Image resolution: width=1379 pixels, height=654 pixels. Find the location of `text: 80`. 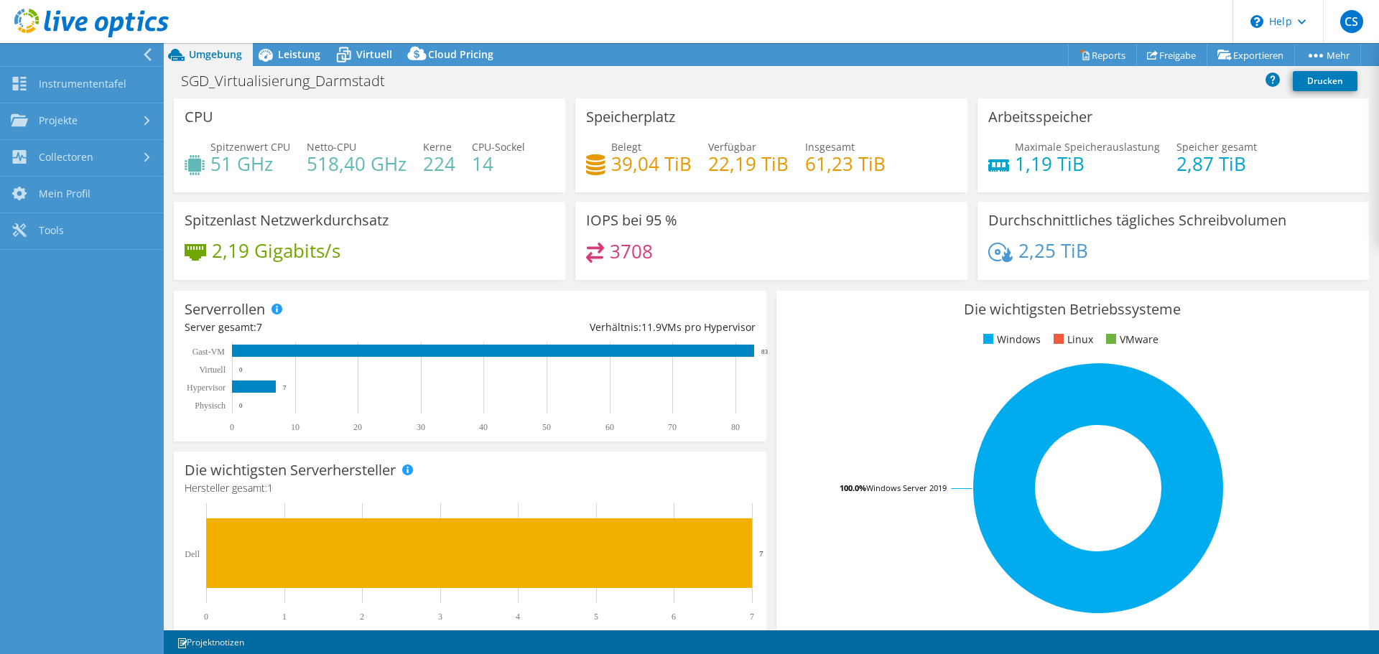

text: 80 is located at coordinates (735, 427).